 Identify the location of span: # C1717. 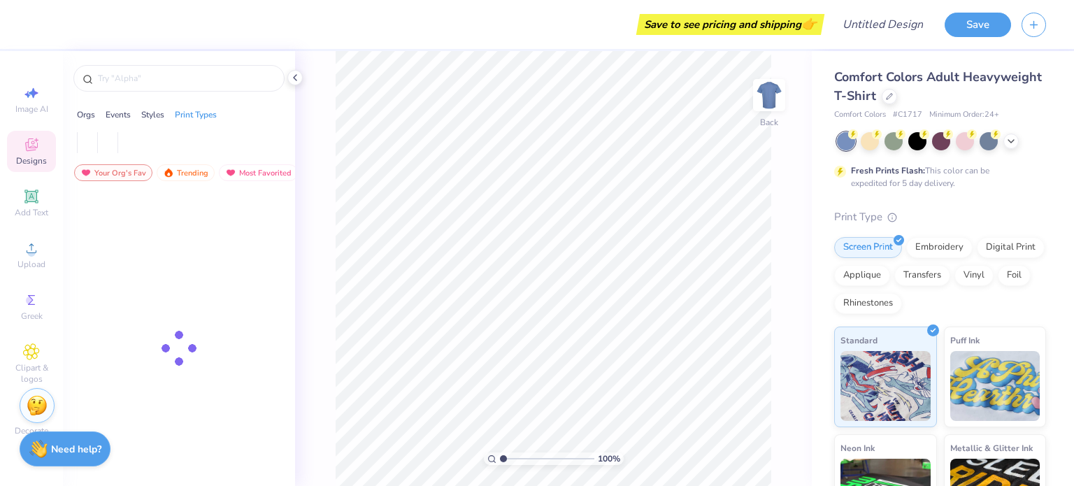
(907, 115).